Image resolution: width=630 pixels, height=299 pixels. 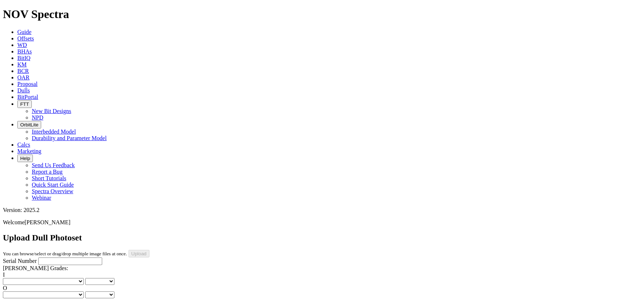 What do you see at coordinates (47, 171) in the screenshot?
I see `a: Report a Bug` at bounding box center [47, 171].